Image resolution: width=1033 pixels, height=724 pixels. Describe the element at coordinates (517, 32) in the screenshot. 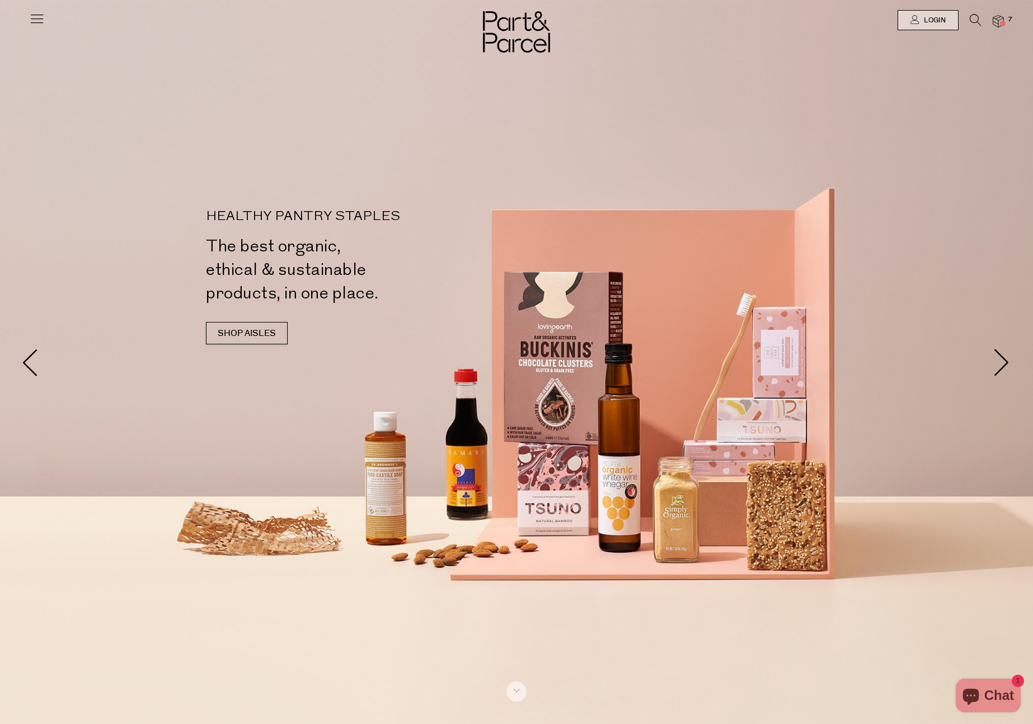

I see `img: Part&Parcel` at that location.